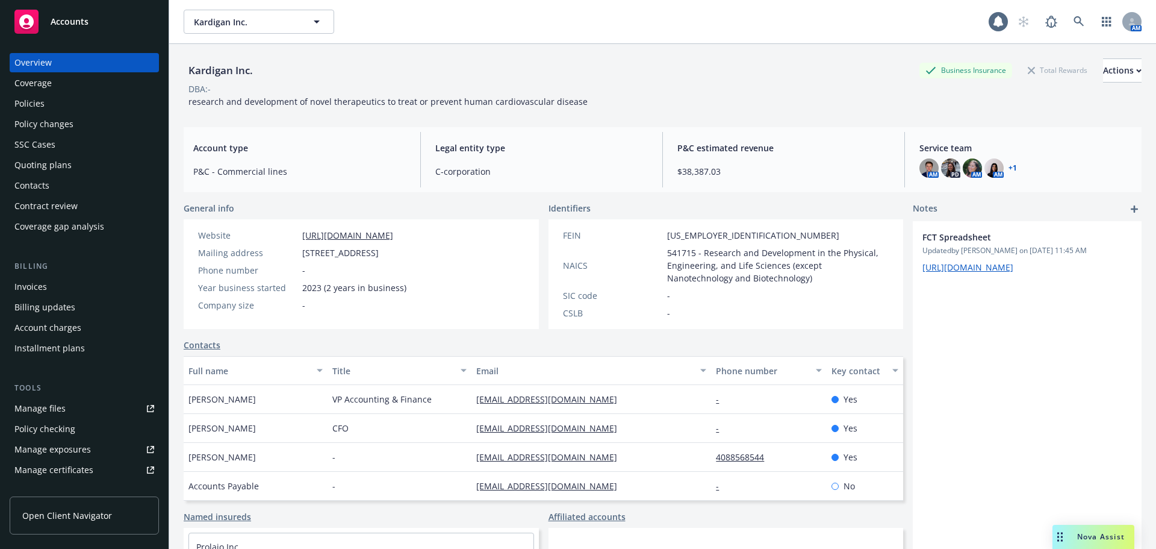  Describe the element at coordinates (40, 408) in the screenshot. I see `div: Manage files` at that location.